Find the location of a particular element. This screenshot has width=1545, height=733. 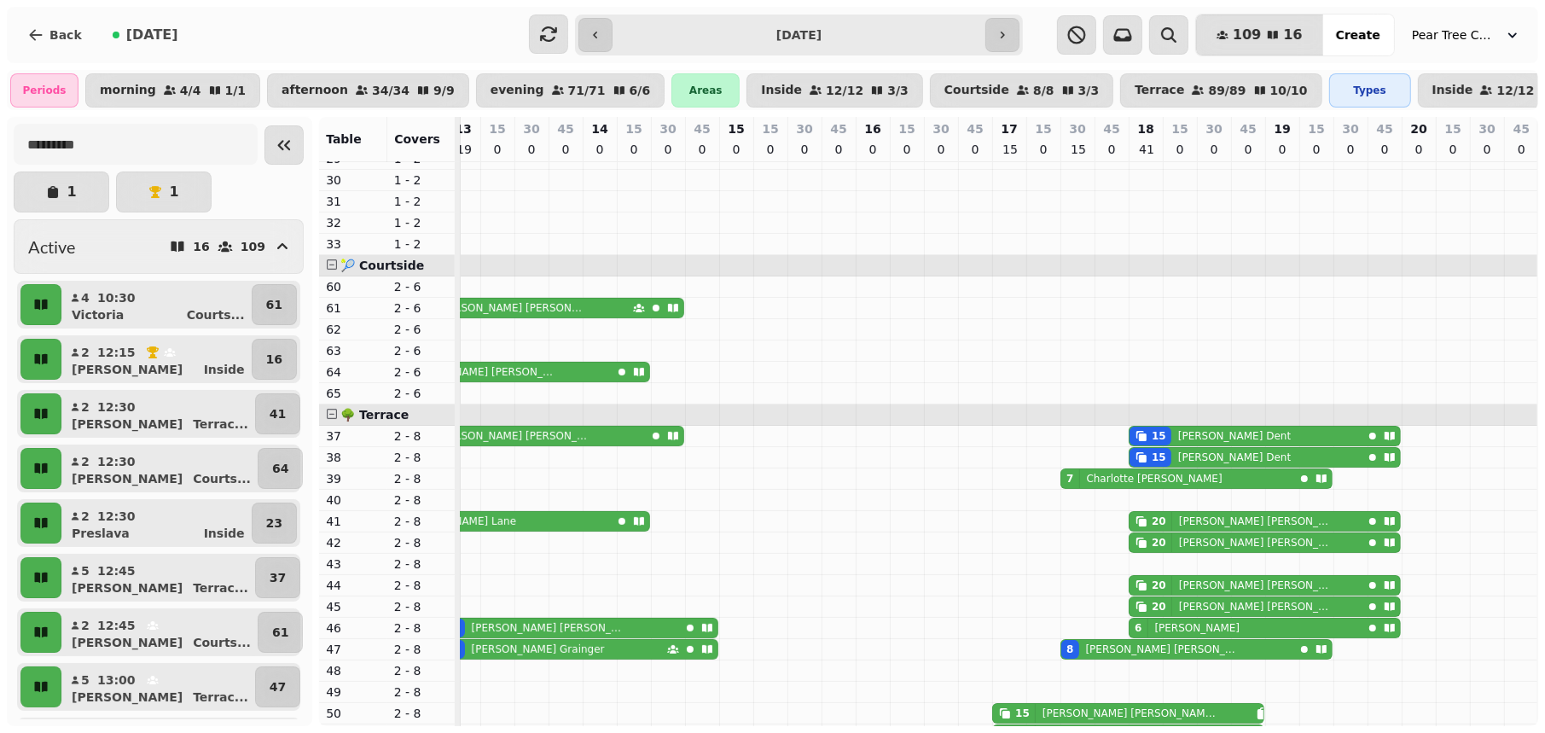

span: 🌳 Terrace is located at coordinates (375, 415).